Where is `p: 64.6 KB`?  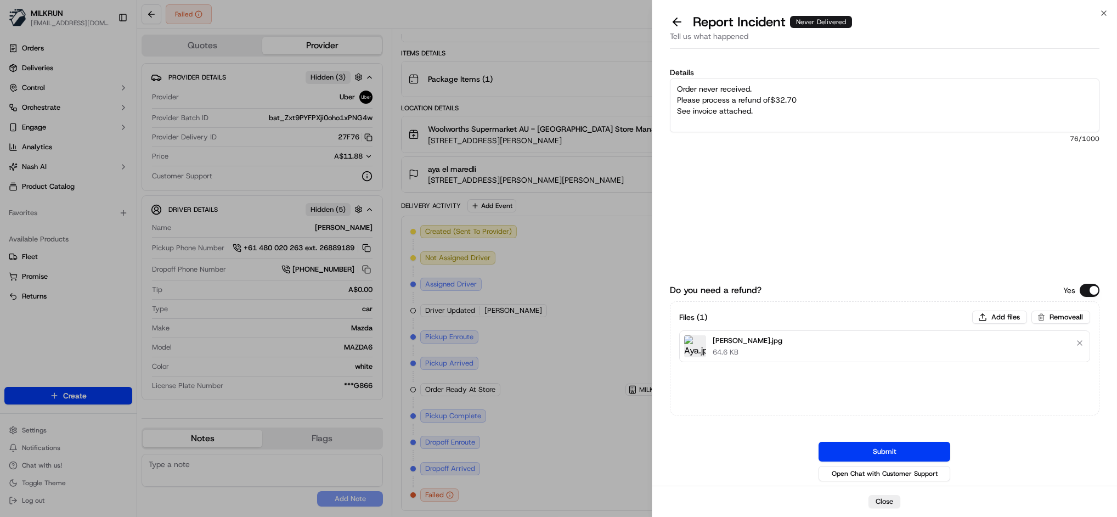 p: 64.6 KB is located at coordinates (747, 352).